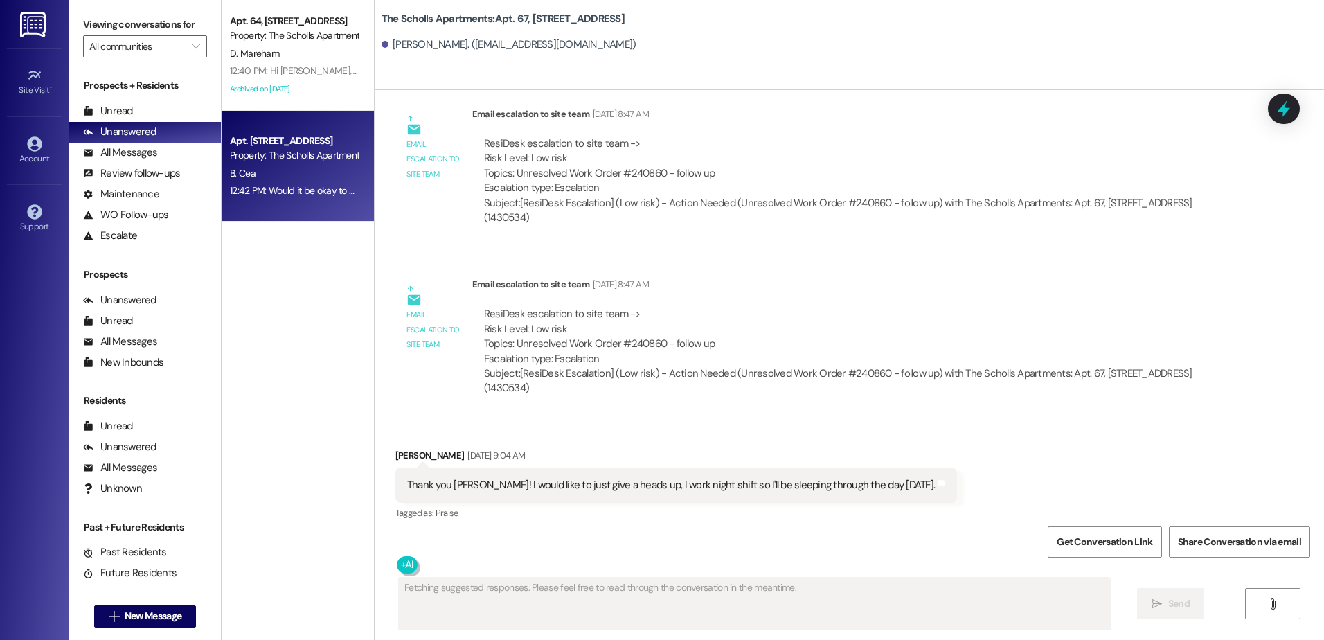 This screenshot has height=640, width=1324. What do you see at coordinates (145, 616) in the screenshot?
I see `button: New Message` at bounding box center [145, 616].